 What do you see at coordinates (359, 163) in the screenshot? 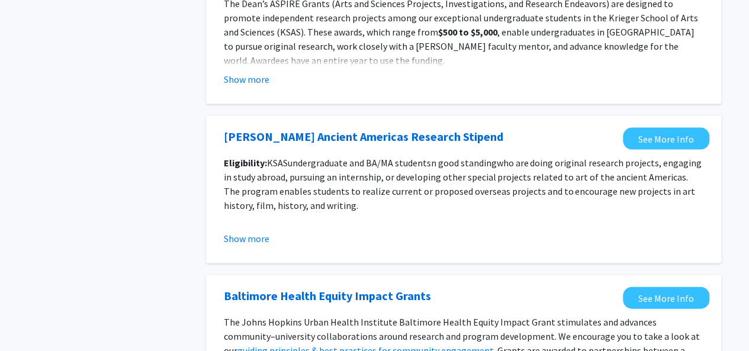
I see `span: undergraduate and BA/MA students` at bounding box center [359, 163].